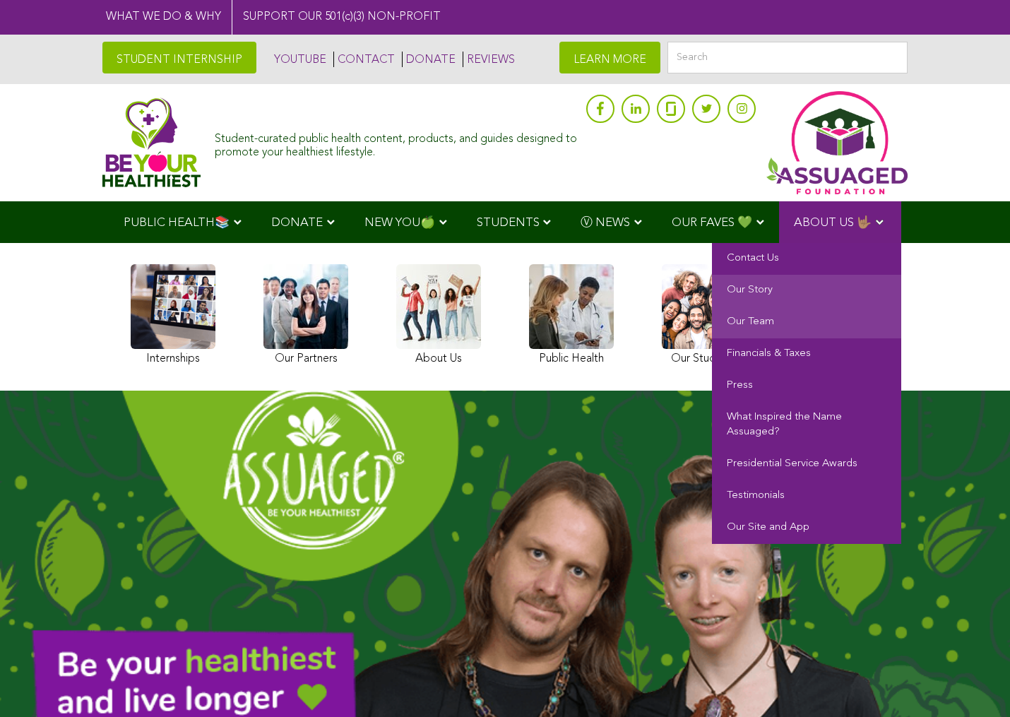  Describe the element at coordinates (807, 425) in the screenshot. I see `a: What Inspired the Name Assuaged?` at that location.